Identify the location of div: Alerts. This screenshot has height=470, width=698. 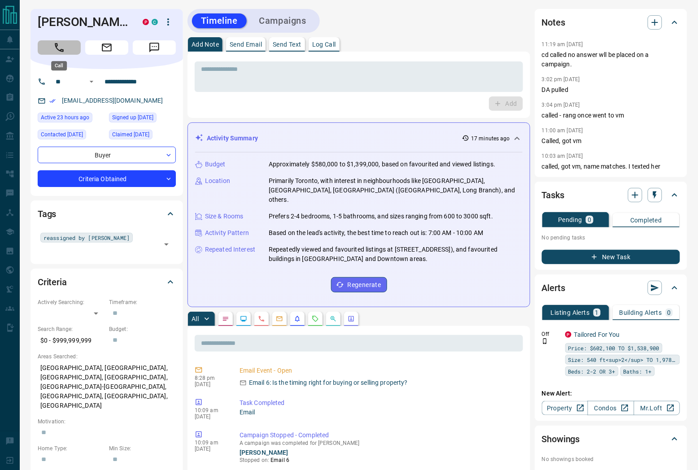
(611, 288).